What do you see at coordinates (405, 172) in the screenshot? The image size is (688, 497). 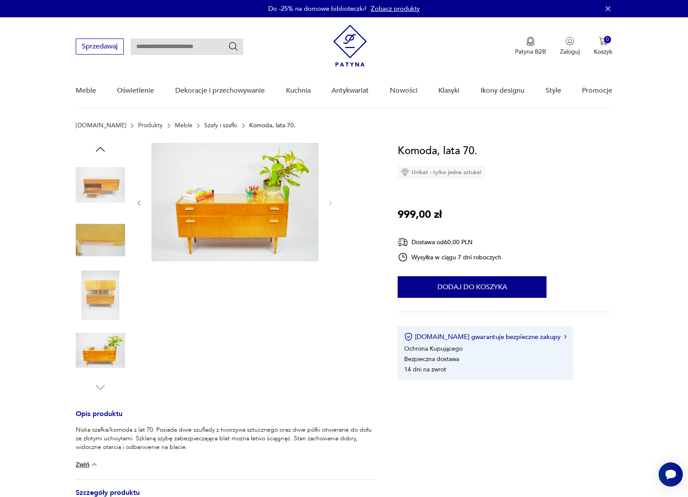 I see `img: Ikona diamentu` at bounding box center [405, 172].